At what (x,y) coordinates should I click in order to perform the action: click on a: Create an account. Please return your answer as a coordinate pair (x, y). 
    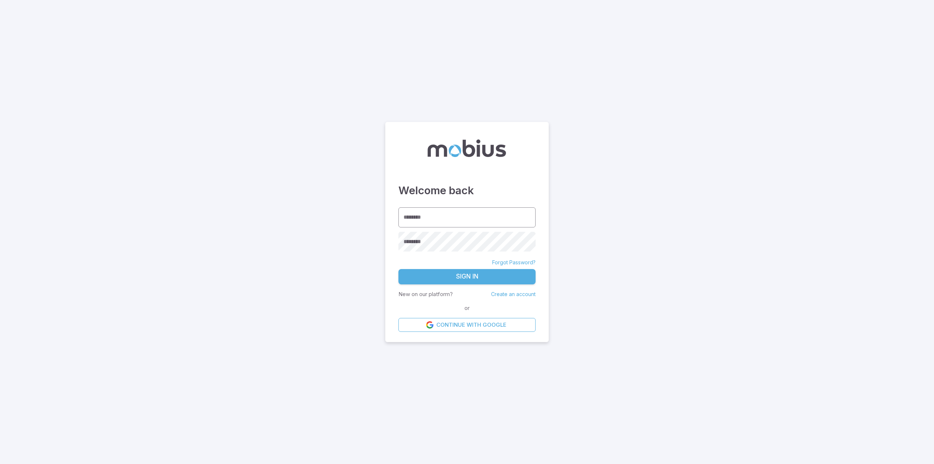
    Looking at the image, I should click on (513, 294).